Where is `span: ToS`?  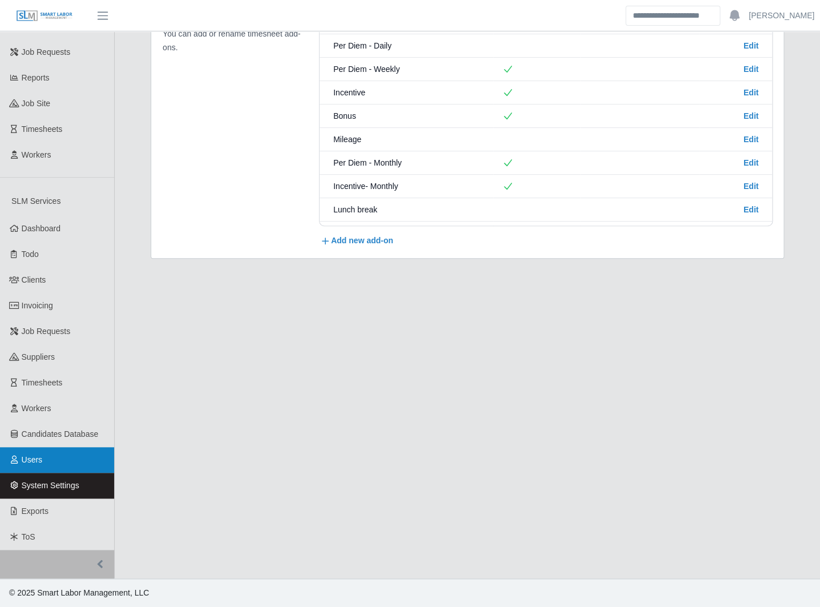
span: ToS is located at coordinates (29, 537).